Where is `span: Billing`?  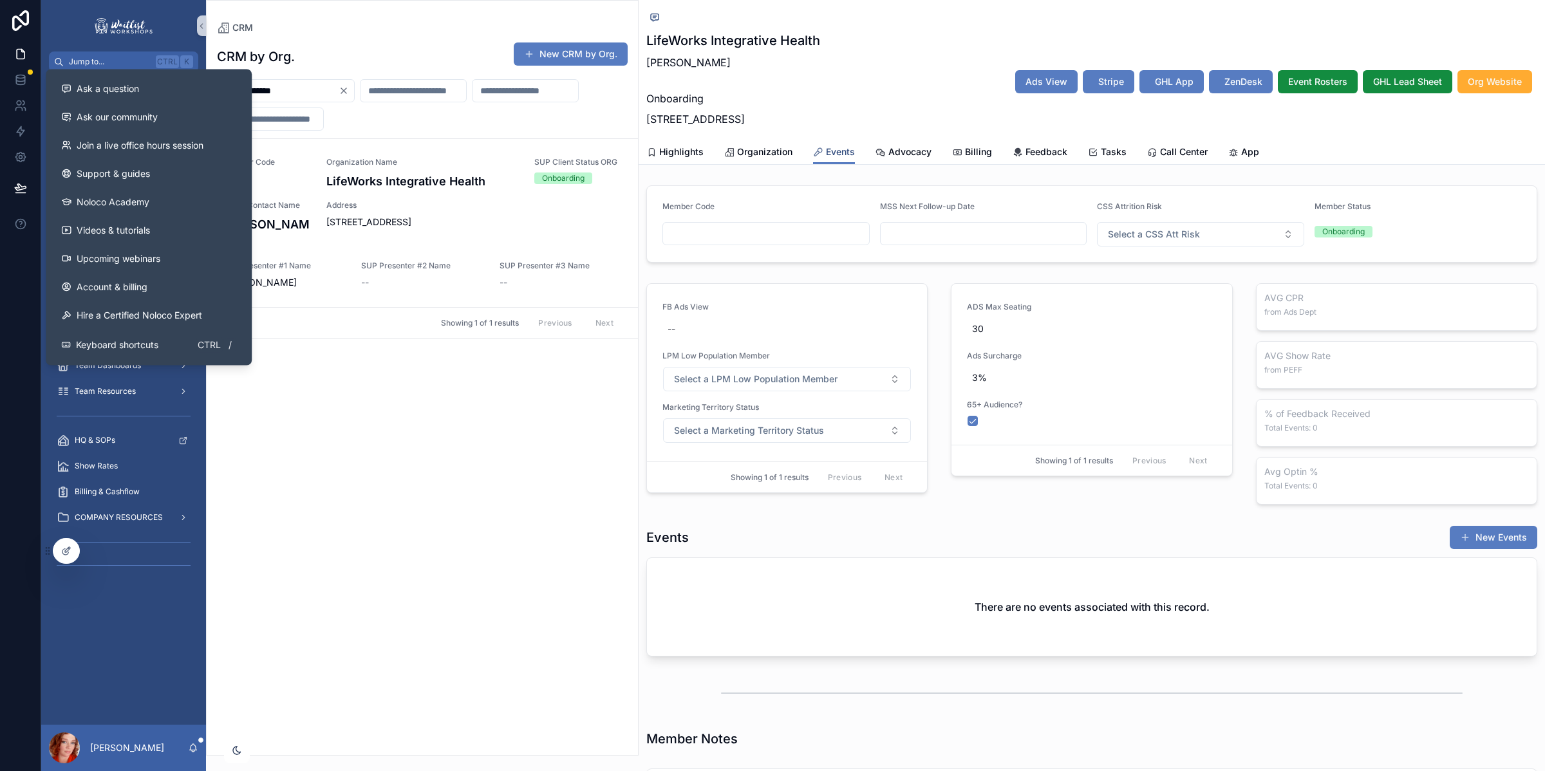 span: Billing is located at coordinates (978, 152).